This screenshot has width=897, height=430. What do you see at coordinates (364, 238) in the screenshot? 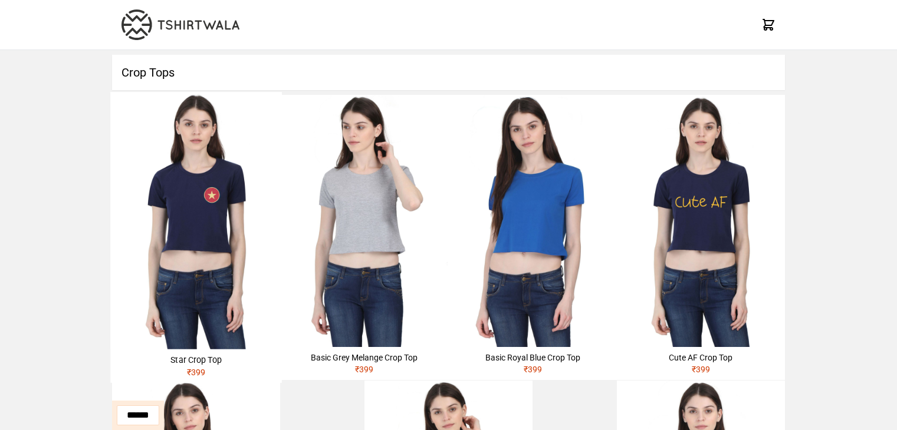
I see `a: Basic Grey Melange Crop Top₹399` at bounding box center [364, 238].